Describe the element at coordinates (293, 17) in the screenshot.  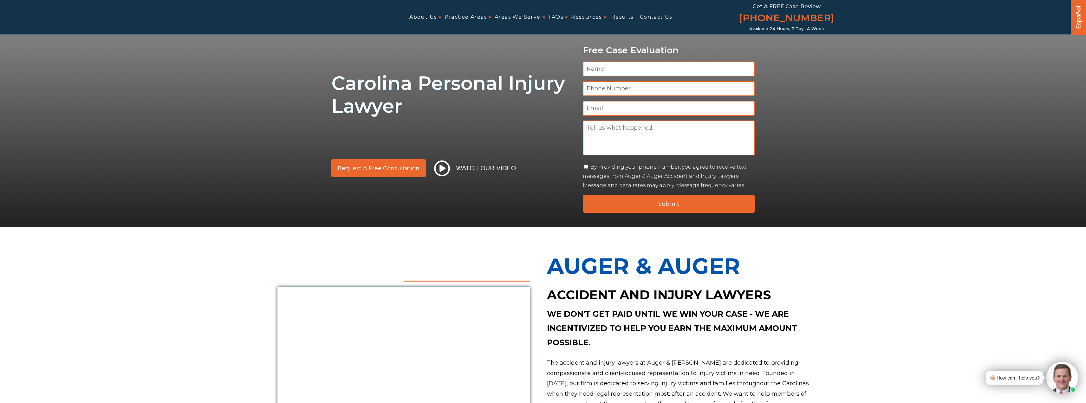
I see `img: Auger & Auger Accident and Injury Lawyers Logo` at that location.